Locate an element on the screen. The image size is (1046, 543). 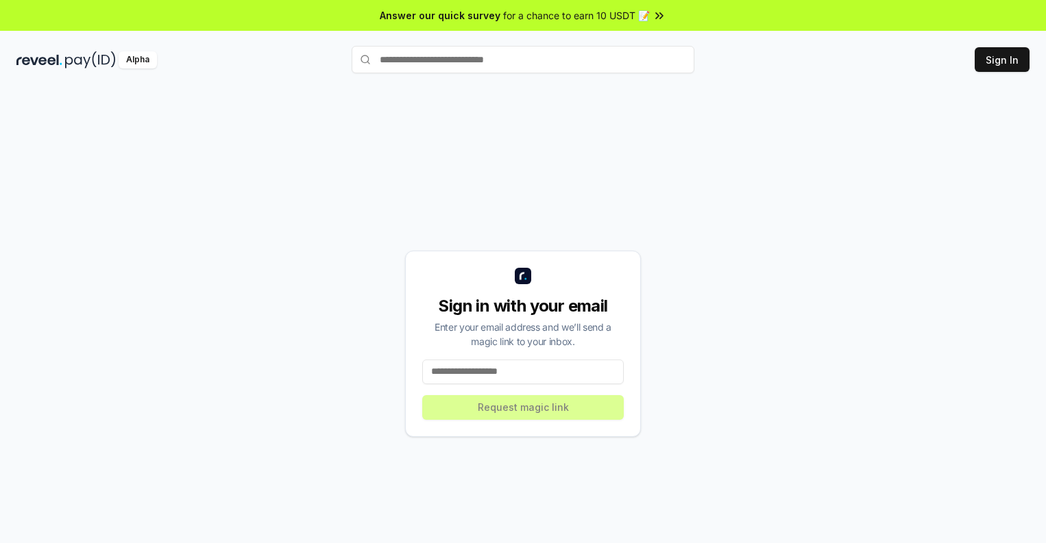
span: for a chance to earn 10 USDT 📝 is located at coordinates (576, 15).